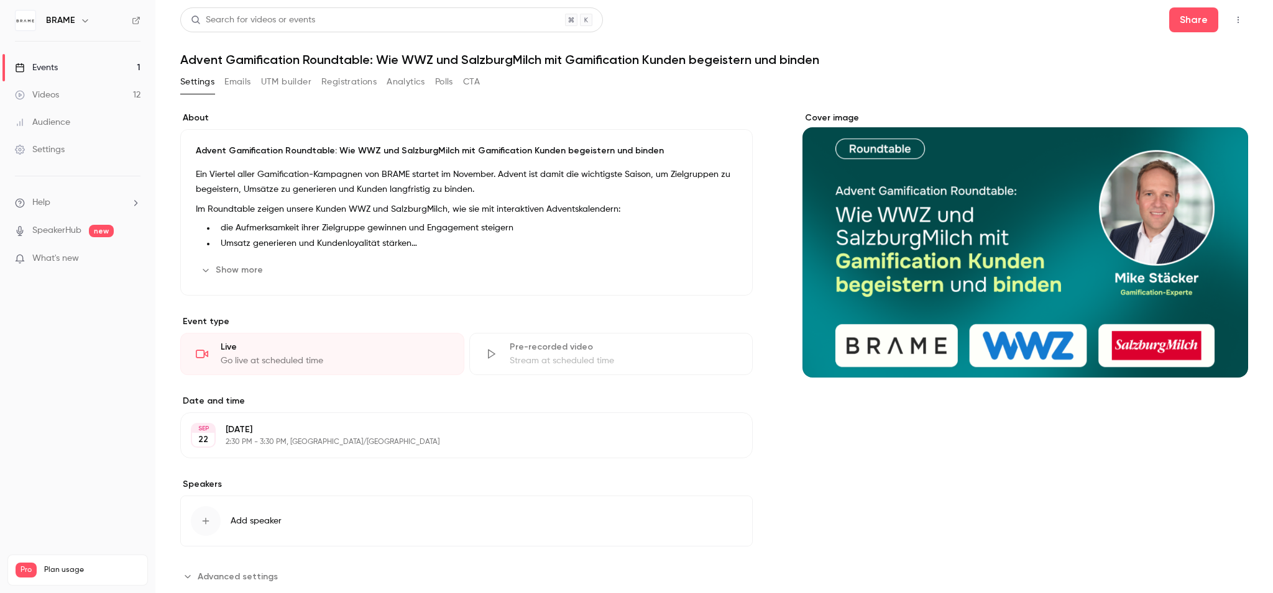 The image size is (1273, 593). Describe the element at coordinates (256, 521) in the screenshot. I see `span: Add speaker` at that location.